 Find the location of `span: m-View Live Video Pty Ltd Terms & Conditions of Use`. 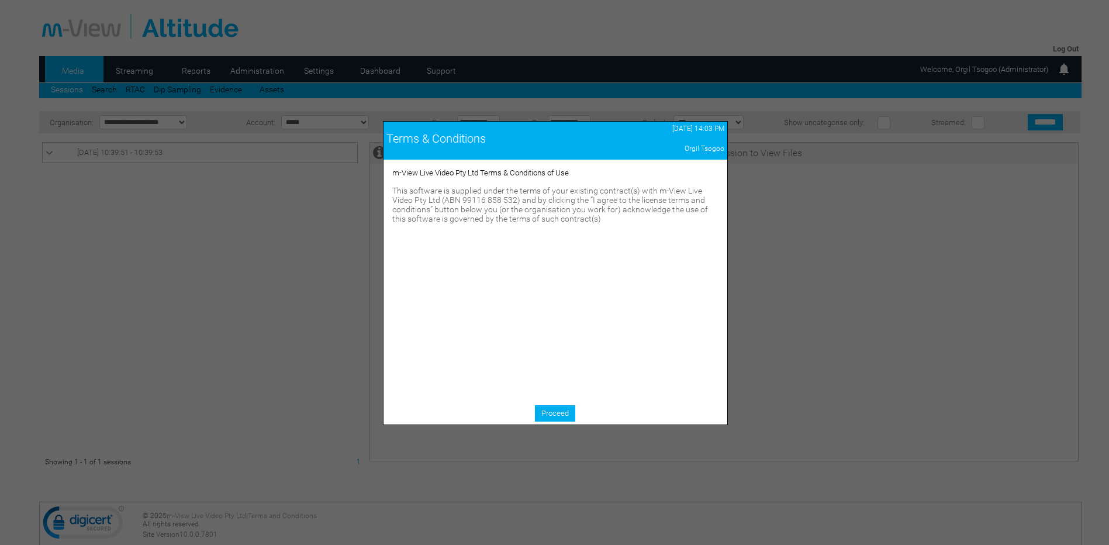

span: m-View Live Video Pty Ltd Terms & Conditions of Use is located at coordinates (480, 172).